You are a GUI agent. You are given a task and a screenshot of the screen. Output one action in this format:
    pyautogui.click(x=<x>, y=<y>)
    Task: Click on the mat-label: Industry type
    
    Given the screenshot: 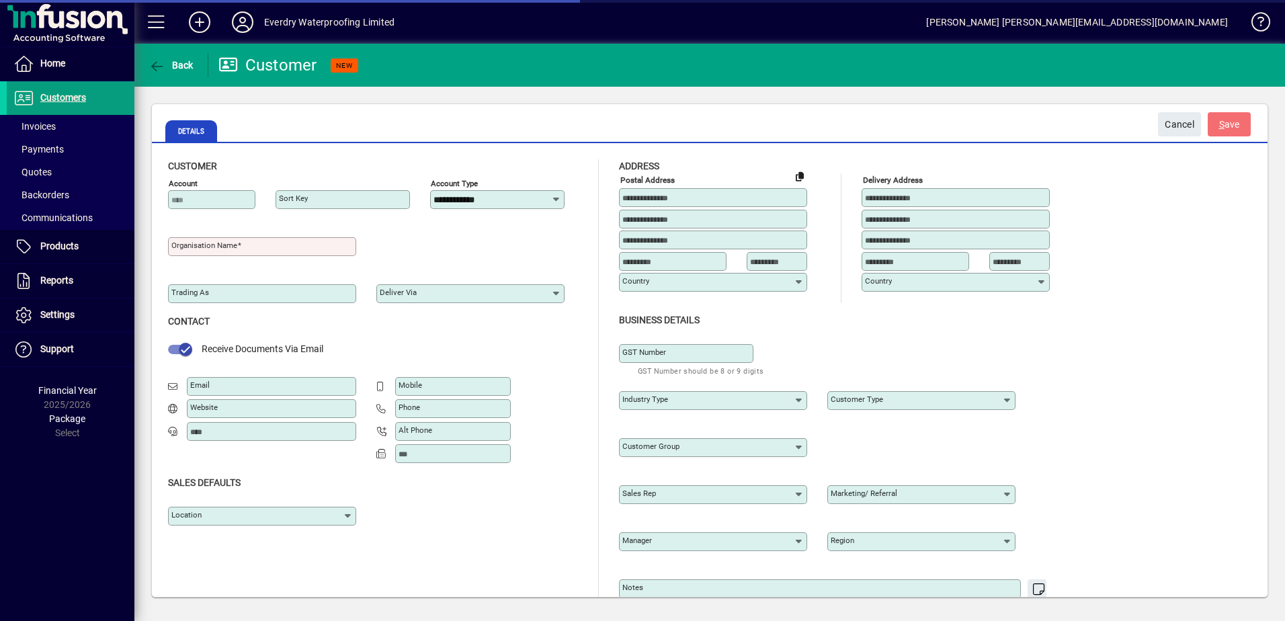 What is the action you would take?
    pyautogui.click(x=645, y=399)
    